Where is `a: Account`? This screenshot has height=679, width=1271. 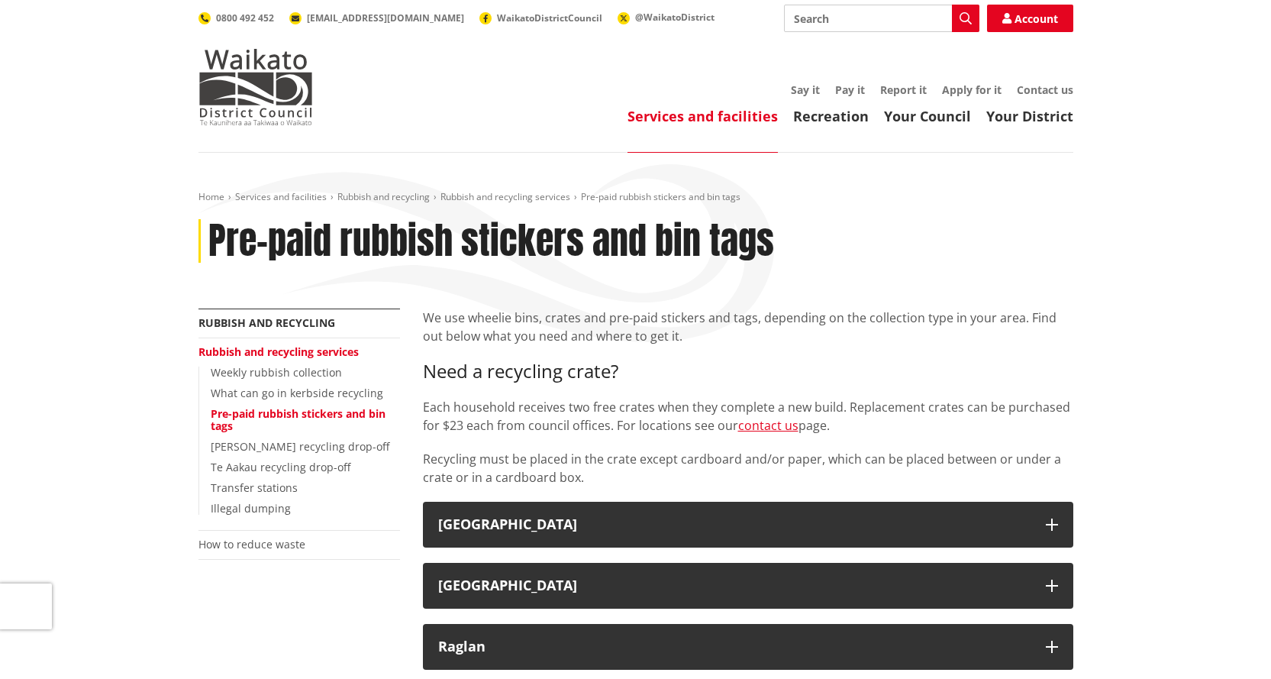
a: Account is located at coordinates (1030, 18).